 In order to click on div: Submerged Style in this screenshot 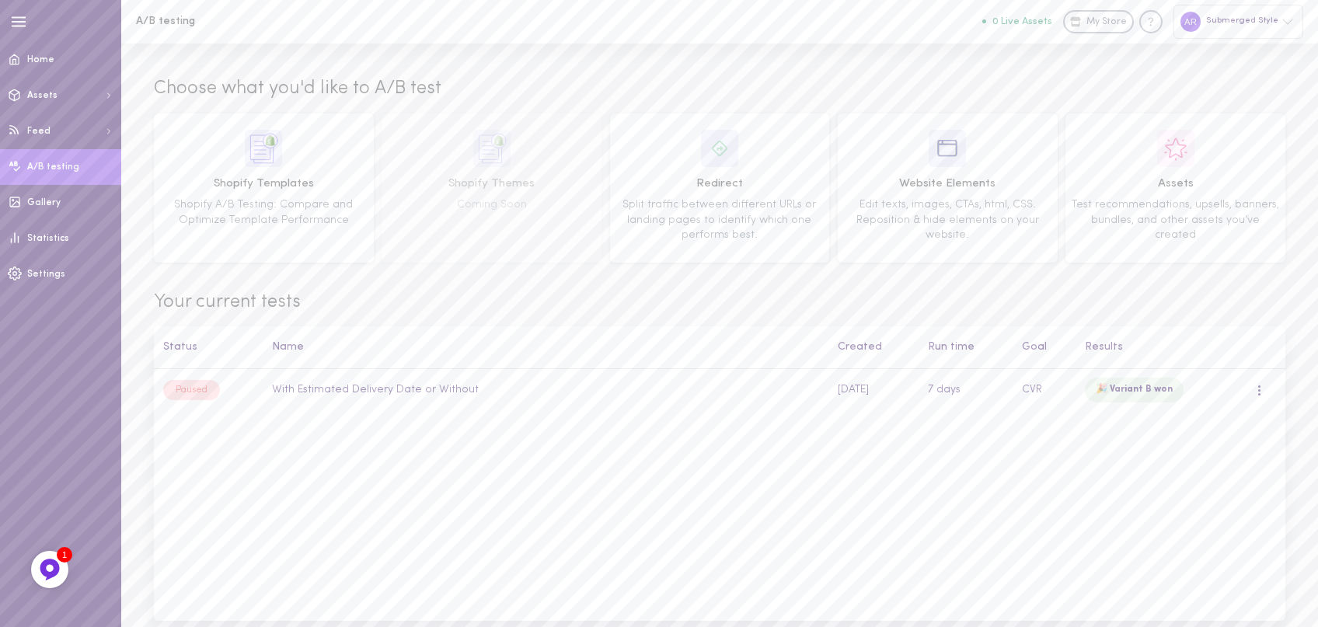, I will do `click(1238, 21)`.